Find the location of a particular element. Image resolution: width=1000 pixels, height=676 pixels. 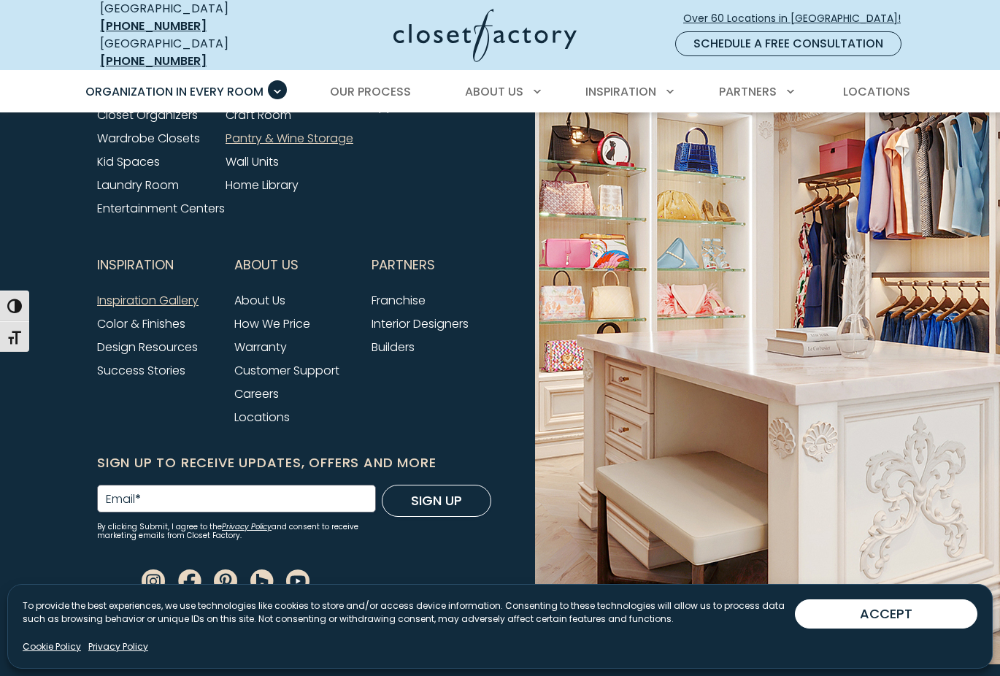

button: Sign Up is located at coordinates (437, 501).